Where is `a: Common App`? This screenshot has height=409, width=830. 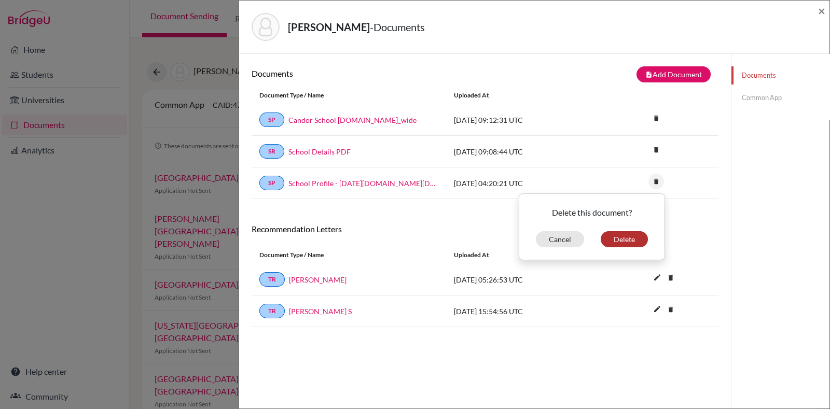
a: Common App is located at coordinates (781, 98).